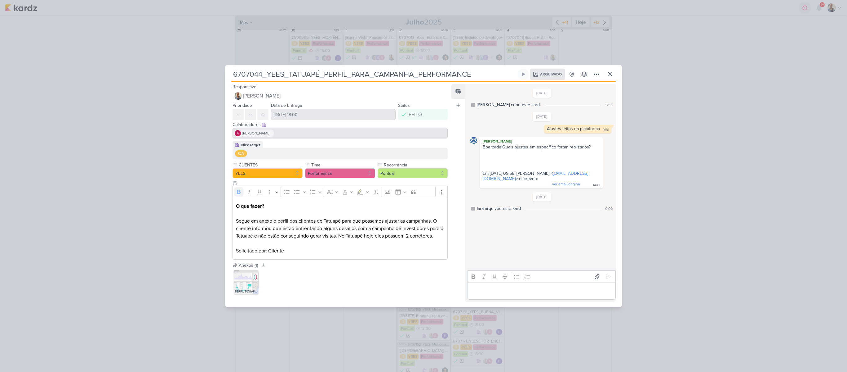 The width and height of the screenshot is (847, 372). I want to click on div: Colaboradores, so click(340, 124).